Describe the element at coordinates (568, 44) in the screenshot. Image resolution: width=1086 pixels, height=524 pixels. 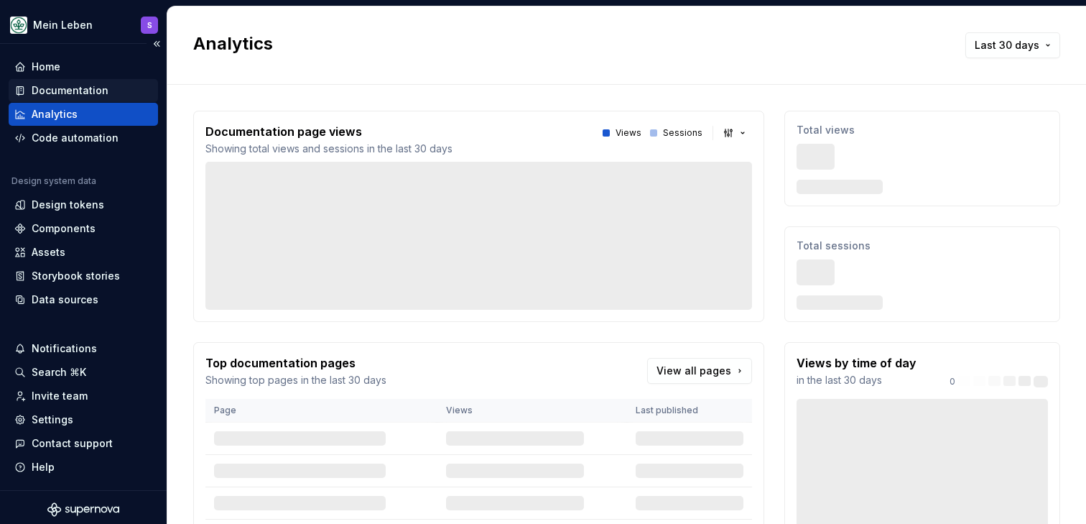
I see `h2: Analytics` at that location.